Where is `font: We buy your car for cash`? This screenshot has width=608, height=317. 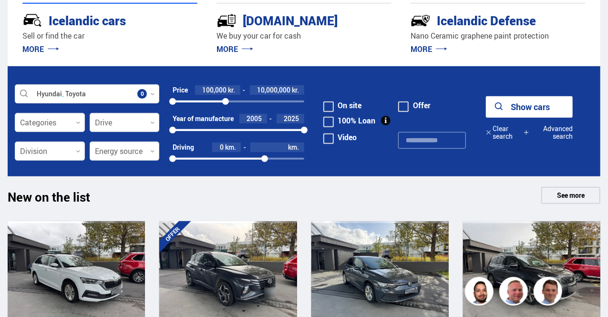 font: We buy your car for cash is located at coordinates (258, 36).